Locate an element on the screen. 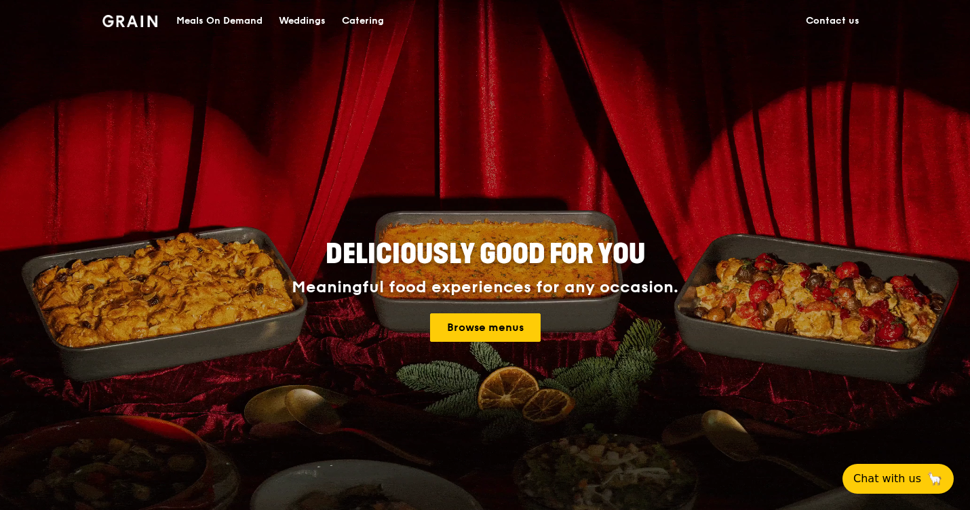 The height and width of the screenshot is (510, 970). span: Chat with us is located at coordinates (888, 479).